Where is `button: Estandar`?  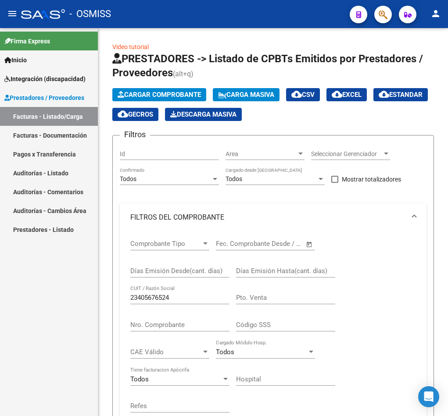 button: Estandar is located at coordinates (400, 95).